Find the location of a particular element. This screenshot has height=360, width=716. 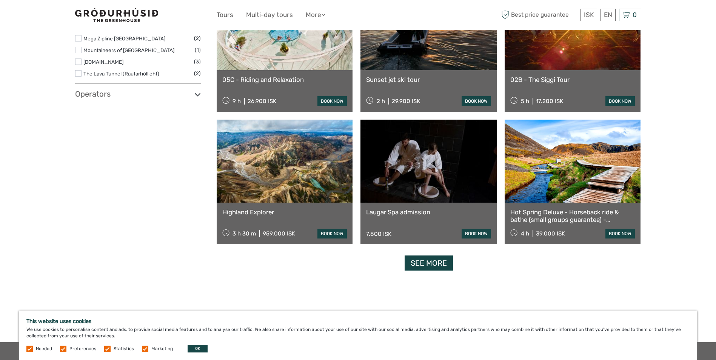

span: ISK is located at coordinates (589, 15).